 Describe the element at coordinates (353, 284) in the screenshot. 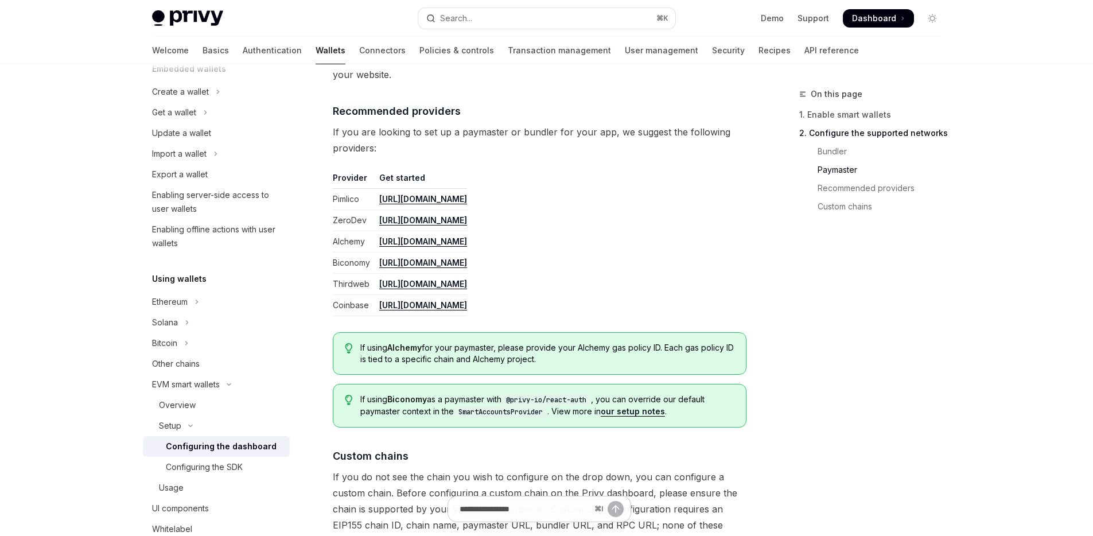

I see `td: Thirdweb` at that location.